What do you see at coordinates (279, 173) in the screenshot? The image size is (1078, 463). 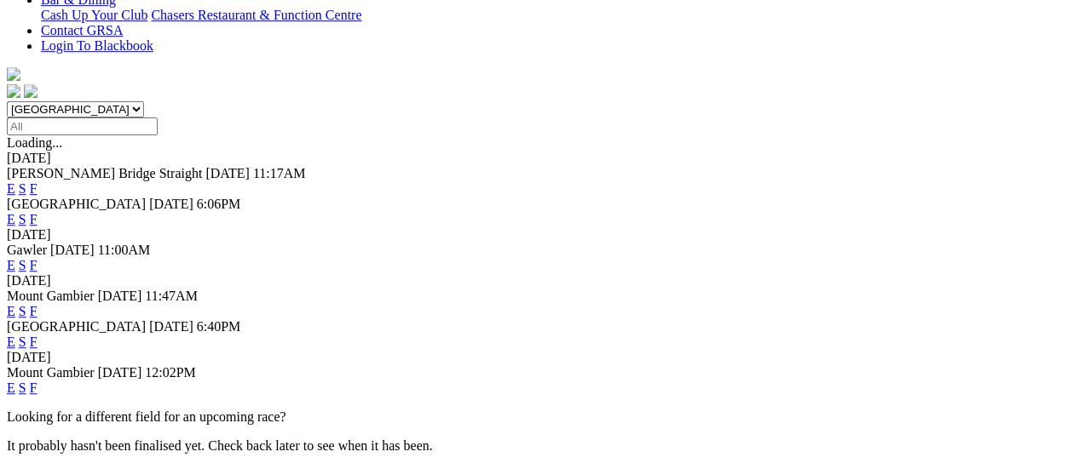 I see `span: 11:17AM` at bounding box center [279, 173].